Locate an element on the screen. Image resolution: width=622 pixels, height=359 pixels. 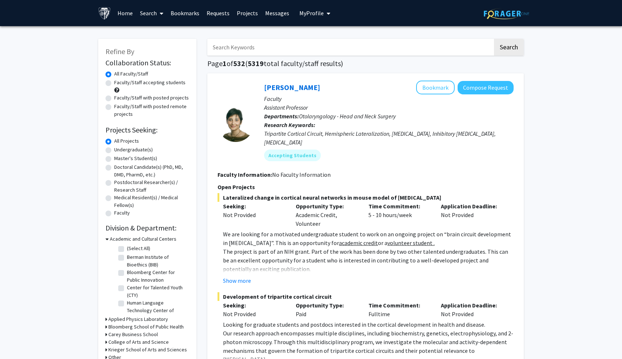
h3: Bloomberg School of Public Health is located at coordinates (146, 327).